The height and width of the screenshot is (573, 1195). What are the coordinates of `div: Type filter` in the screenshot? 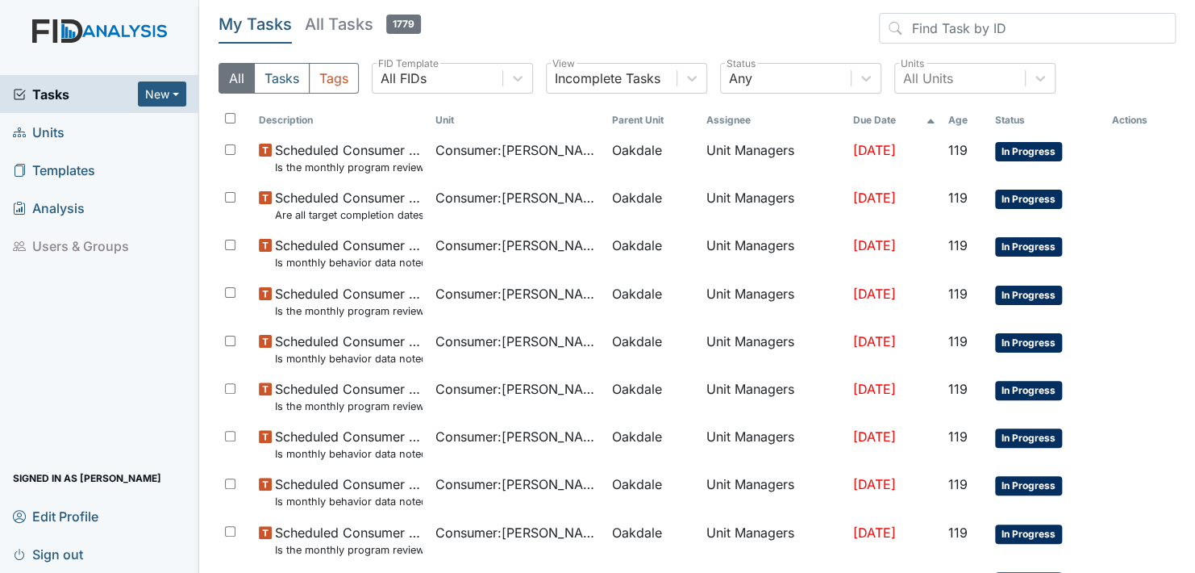 It's located at (289, 78).